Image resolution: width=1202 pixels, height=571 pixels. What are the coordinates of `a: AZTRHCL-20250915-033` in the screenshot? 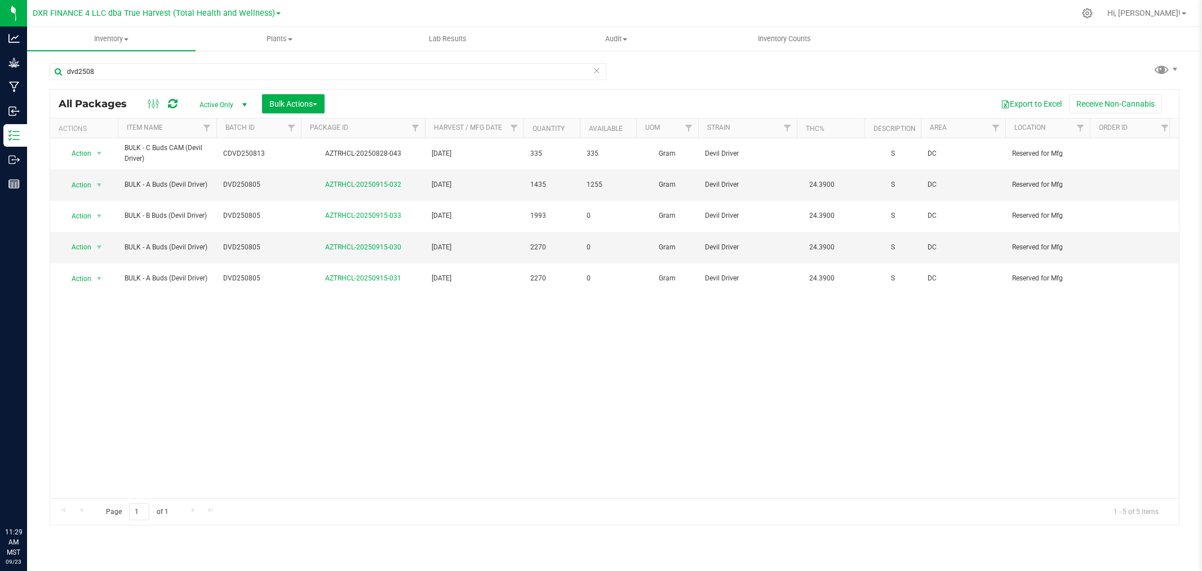 It's located at (363, 215).